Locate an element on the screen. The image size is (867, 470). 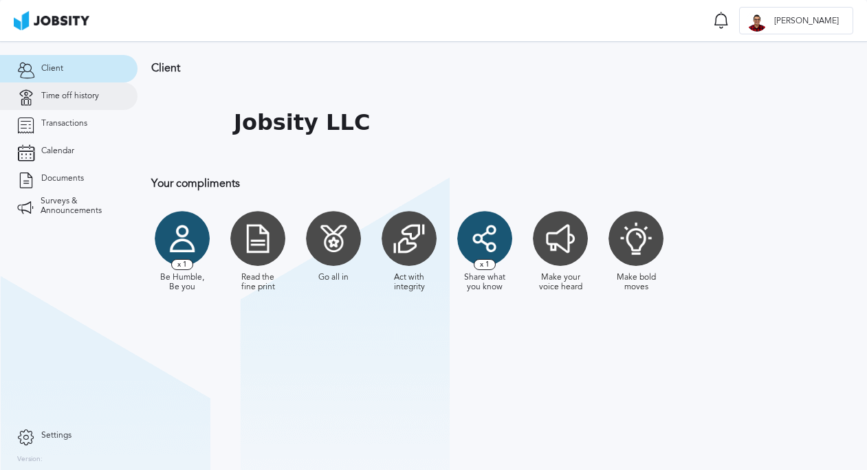
img: ab4bad089aa723f57921c736e9817d99.png is located at coordinates (52, 21).